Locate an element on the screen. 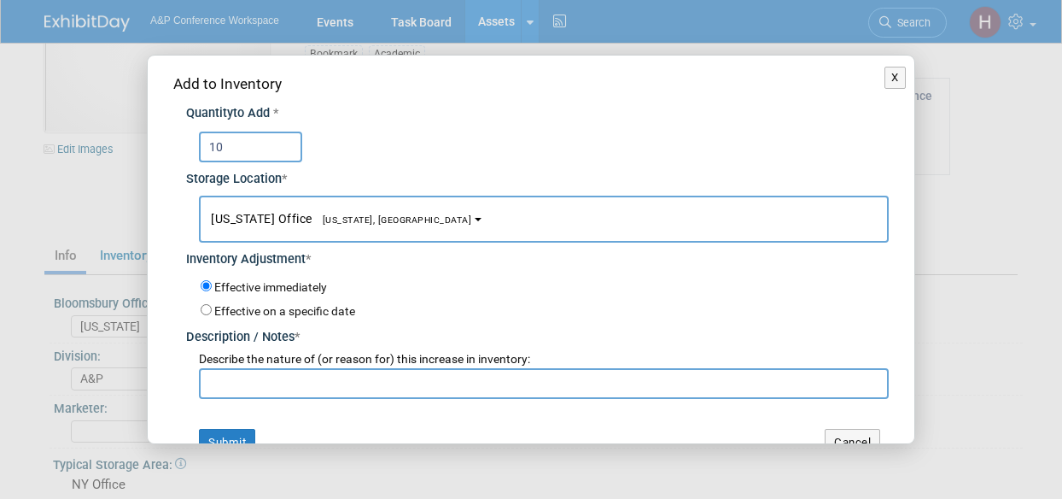 This screenshot has height=499, width=1062. label: Effective on a specific date is located at coordinates (284, 311).